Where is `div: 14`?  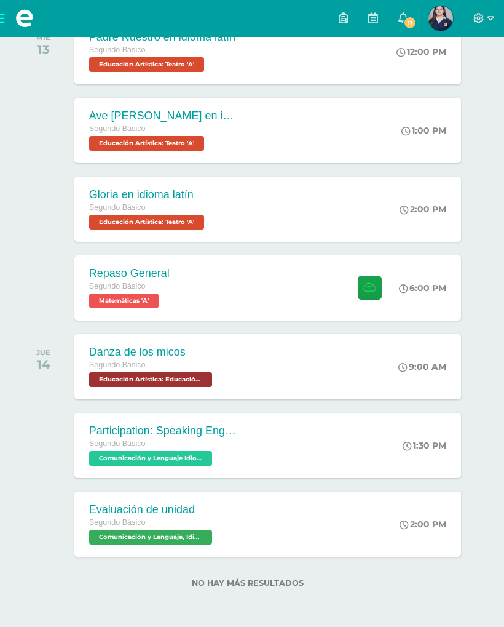 div: 14 is located at coordinates (43, 364).